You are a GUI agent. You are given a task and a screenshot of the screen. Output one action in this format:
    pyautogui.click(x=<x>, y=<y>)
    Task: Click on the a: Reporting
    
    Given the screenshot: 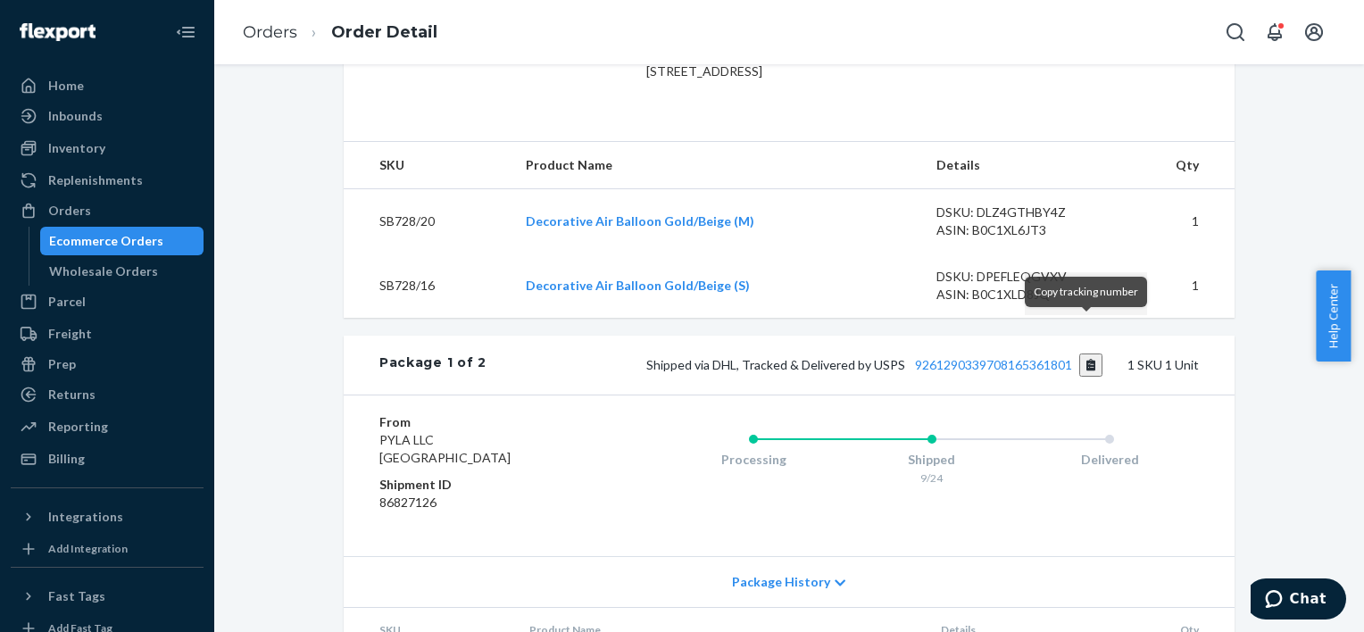 What is the action you would take?
    pyautogui.click(x=107, y=427)
    